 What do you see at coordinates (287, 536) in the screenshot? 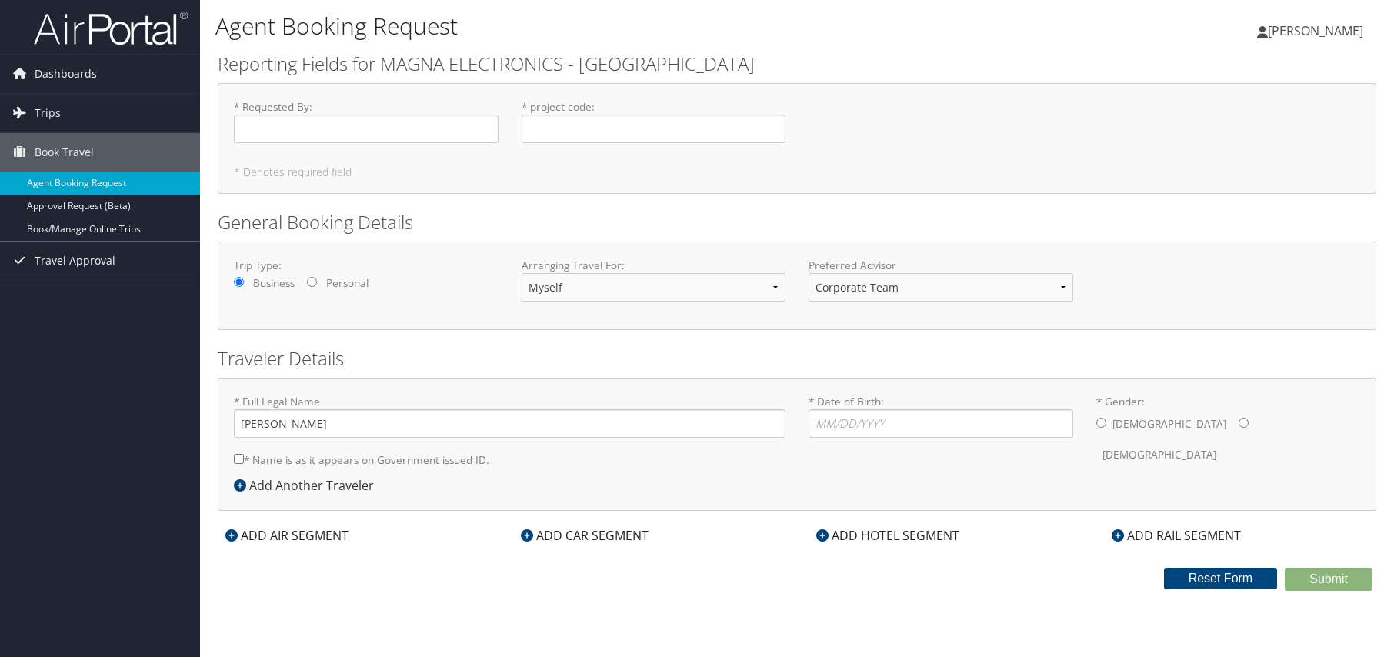
I see `div: ADD AIR SEGMENT` at bounding box center [287, 536].